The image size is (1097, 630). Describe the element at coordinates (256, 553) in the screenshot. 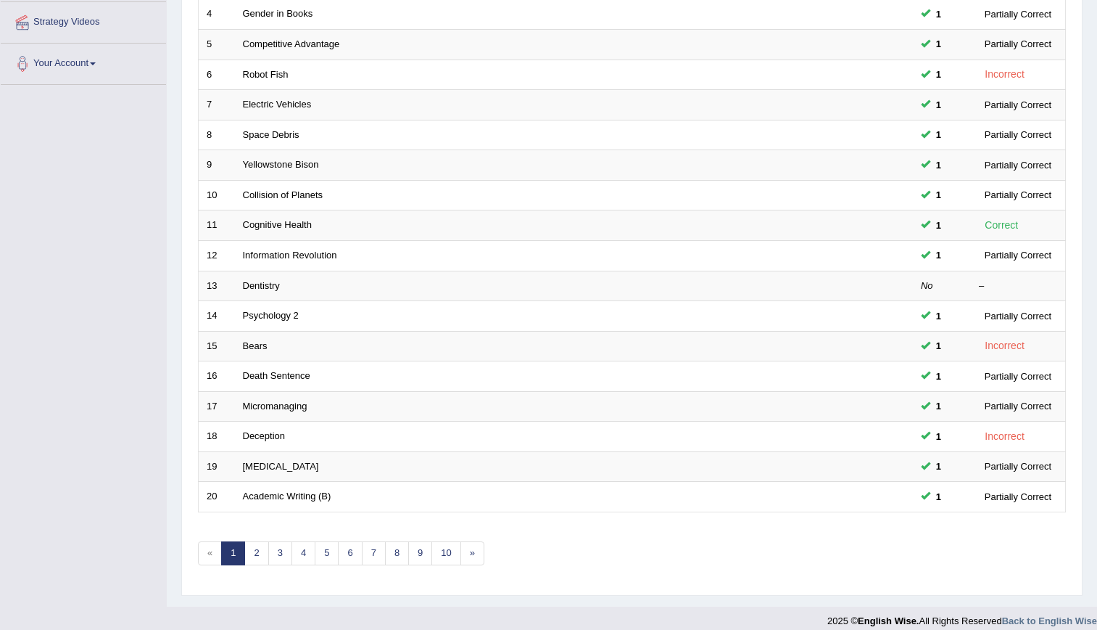

I see `a: 2` at that location.